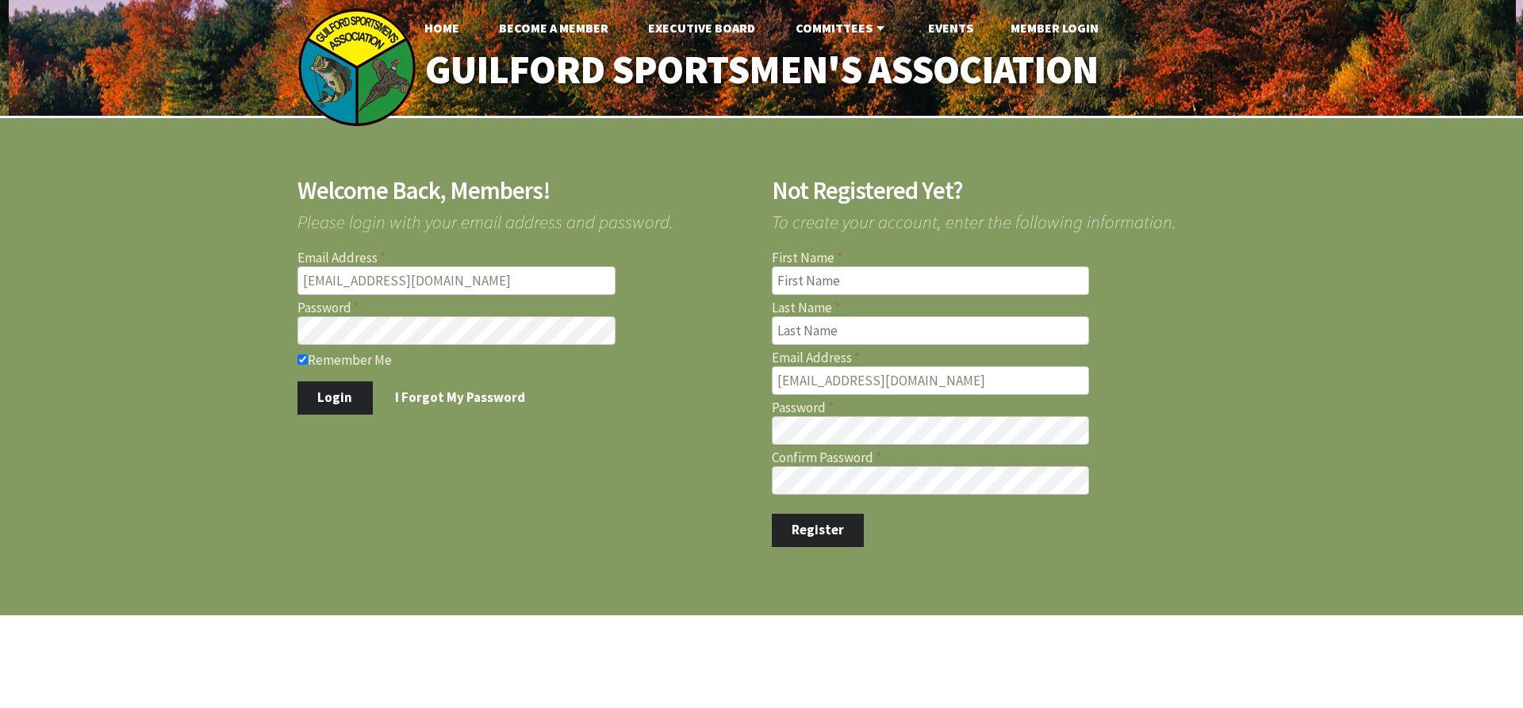 The image size is (1523, 708). What do you see at coordinates (818, 531) in the screenshot?
I see `button: Register` at bounding box center [818, 531].